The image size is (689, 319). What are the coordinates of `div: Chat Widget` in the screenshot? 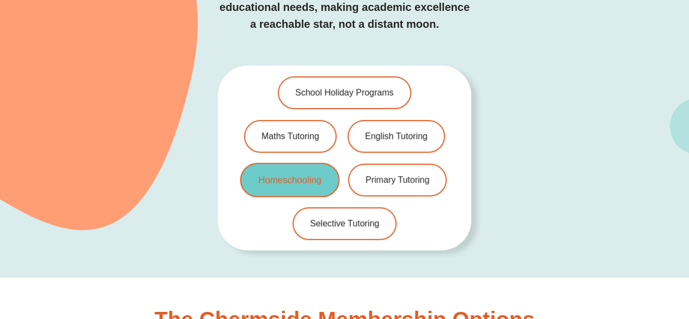 It's located at (598, 257).